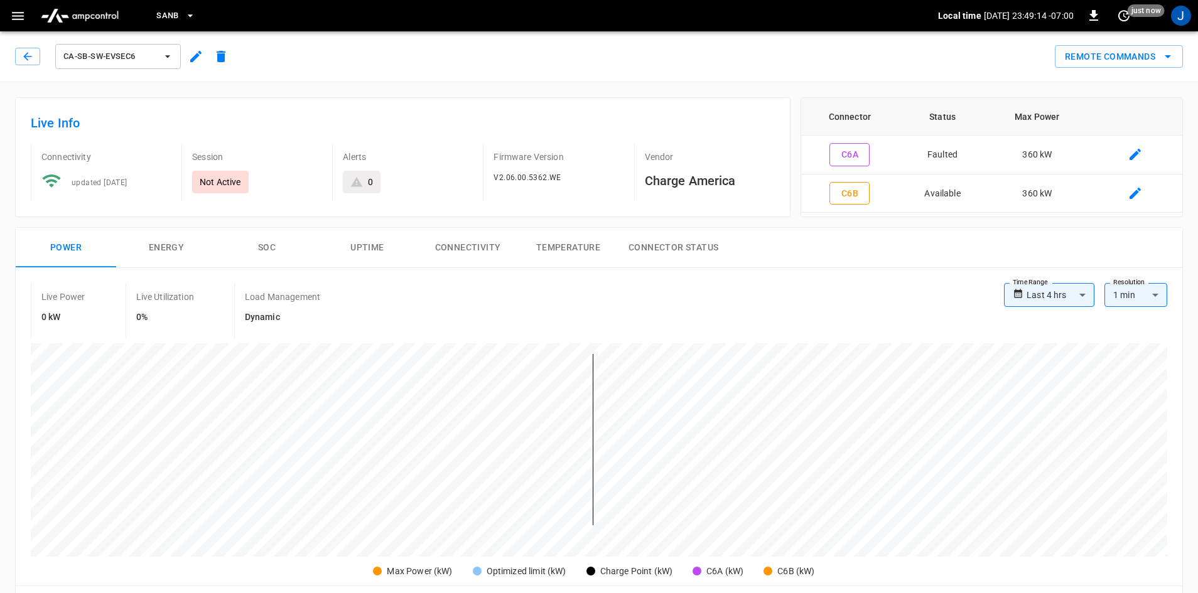 Image resolution: width=1198 pixels, height=593 pixels. I want to click on h6: Charge America, so click(710, 181).